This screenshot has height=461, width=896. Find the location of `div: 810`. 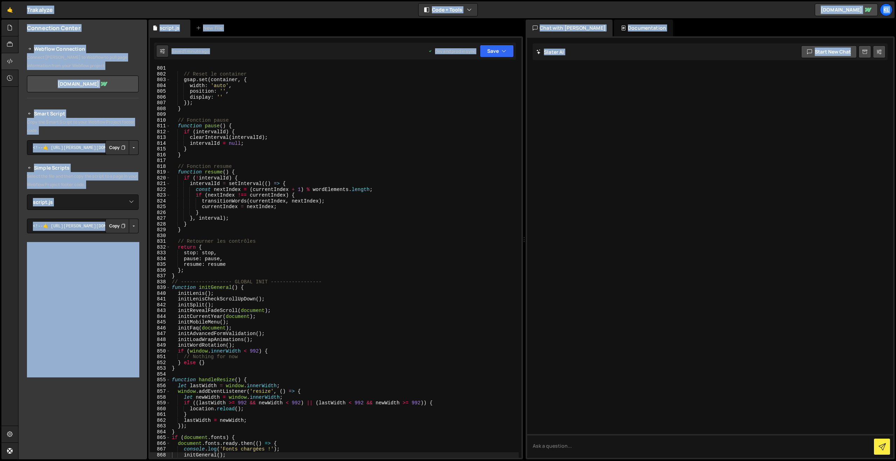

div: 810 is located at coordinates (160, 120).